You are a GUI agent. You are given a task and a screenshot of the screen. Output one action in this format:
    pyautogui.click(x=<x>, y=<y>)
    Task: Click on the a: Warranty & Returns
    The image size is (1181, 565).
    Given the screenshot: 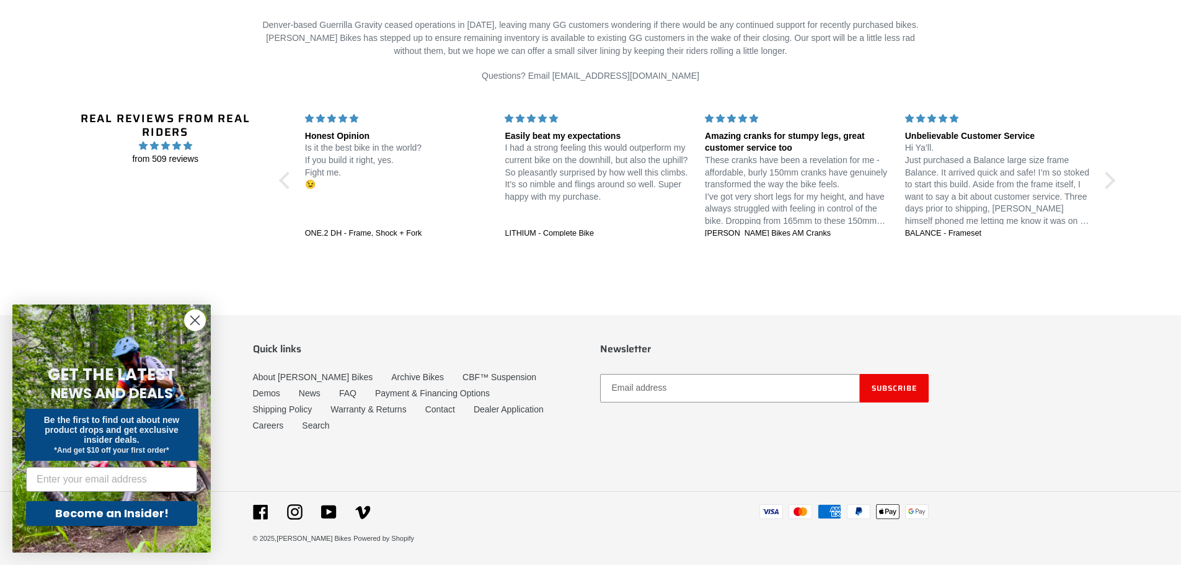 What is the action you would take?
    pyautogui.click(x=368, y=409)
    